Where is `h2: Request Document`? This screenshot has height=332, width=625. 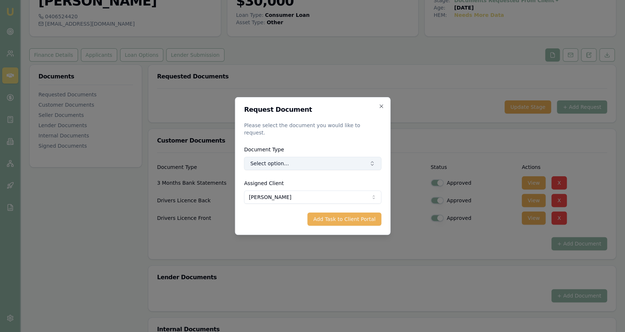
h2: Request Document is located at coordinates (312, 110).